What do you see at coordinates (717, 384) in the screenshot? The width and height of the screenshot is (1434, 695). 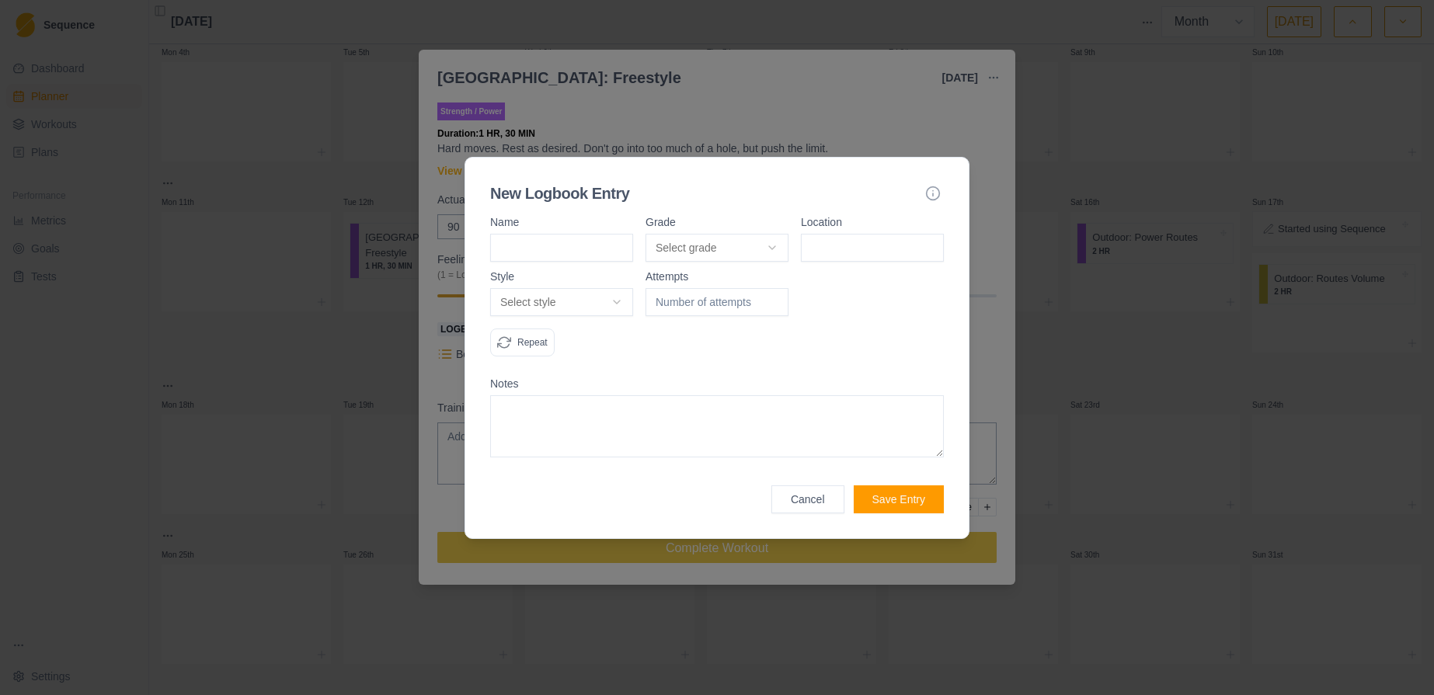 I see `label: Notes` at bounding box center [717, 384].